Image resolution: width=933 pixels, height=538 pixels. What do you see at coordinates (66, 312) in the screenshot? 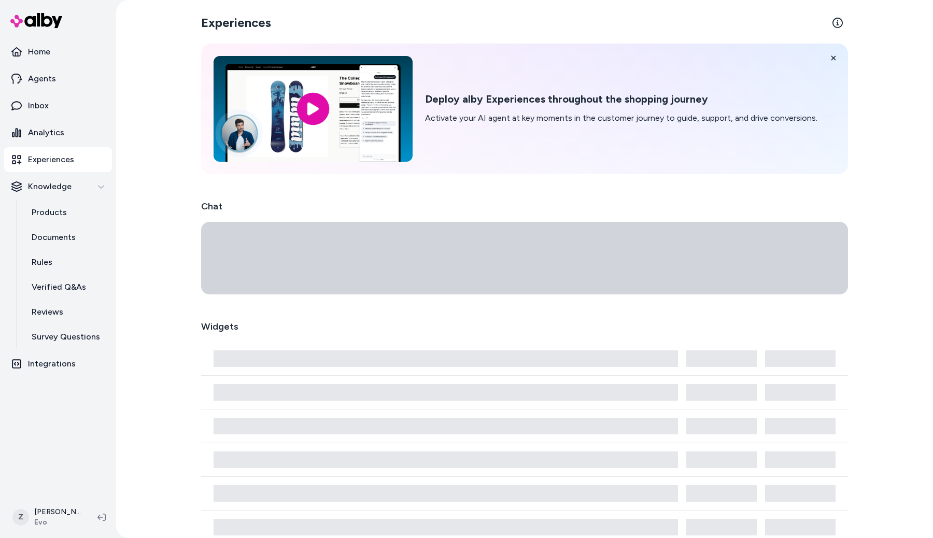
I see `a: Reviews` at bounding box center [66, 312].